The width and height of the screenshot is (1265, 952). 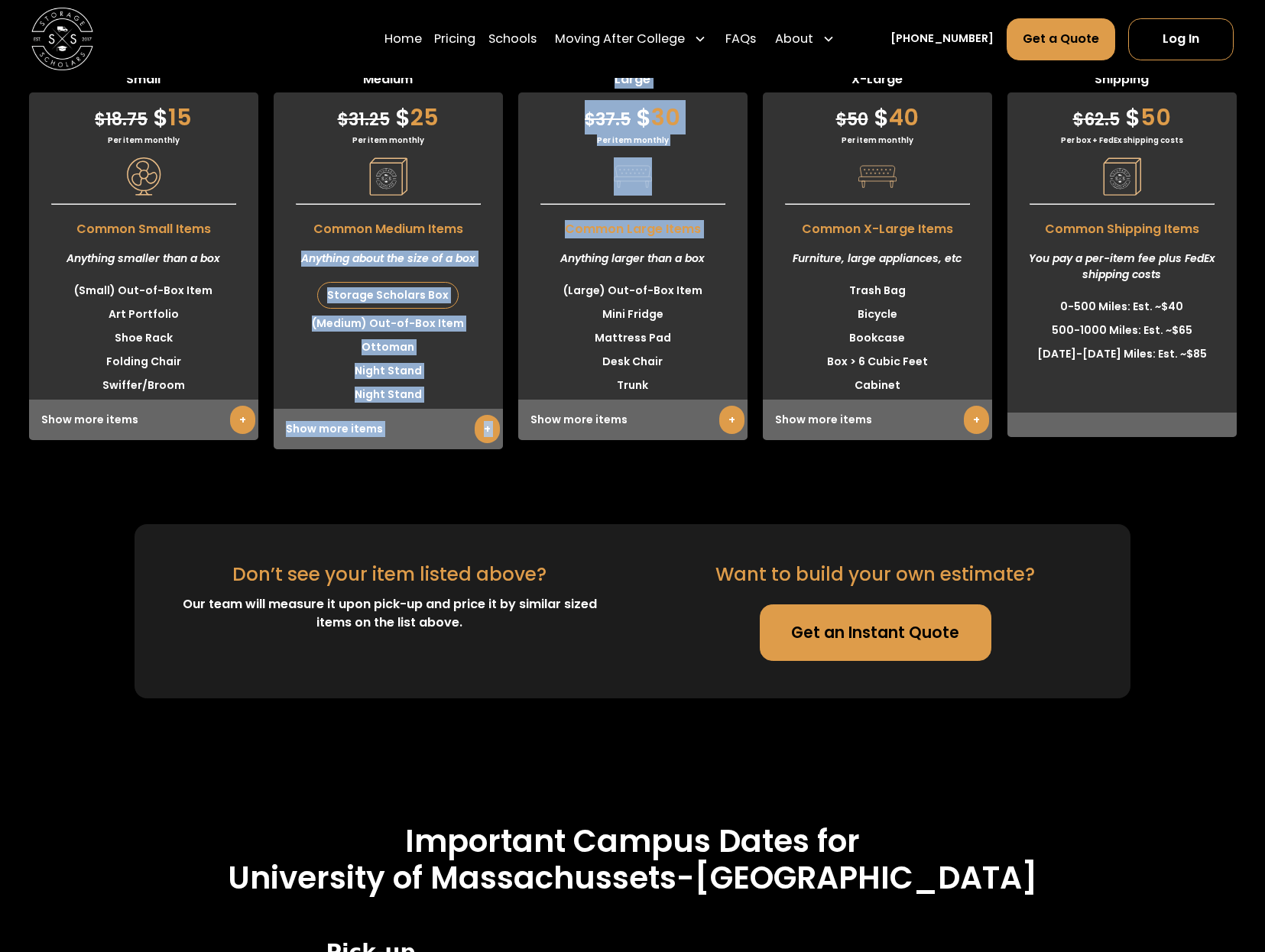 What do you see at coordinates (632, 258) in the screenshot?
I see `div: Anything larger than a box` at bounding box center [632, 258].